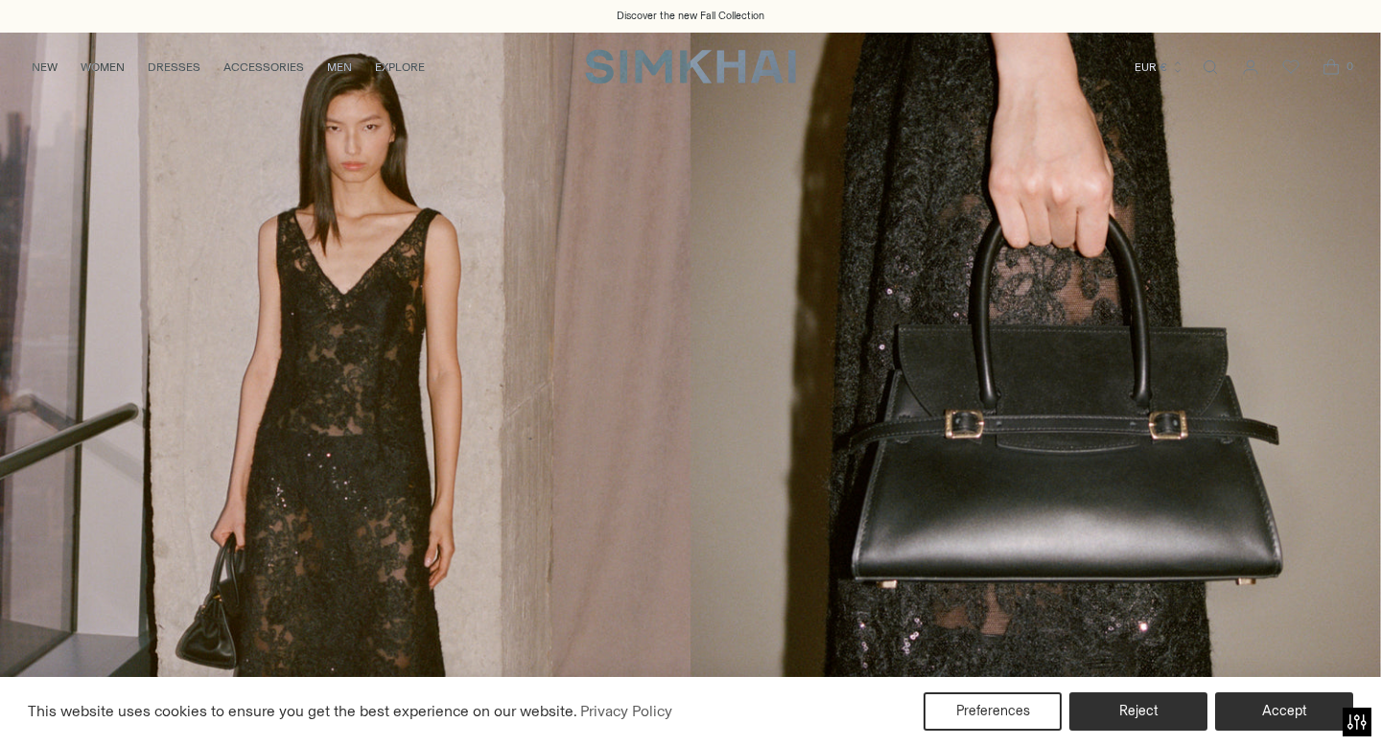 This screenshot has height=746, width=1381. What do you see at coordinates (993, 712) in the screenshot?
I see `button: Preferences` at bounding box center [993, 712].